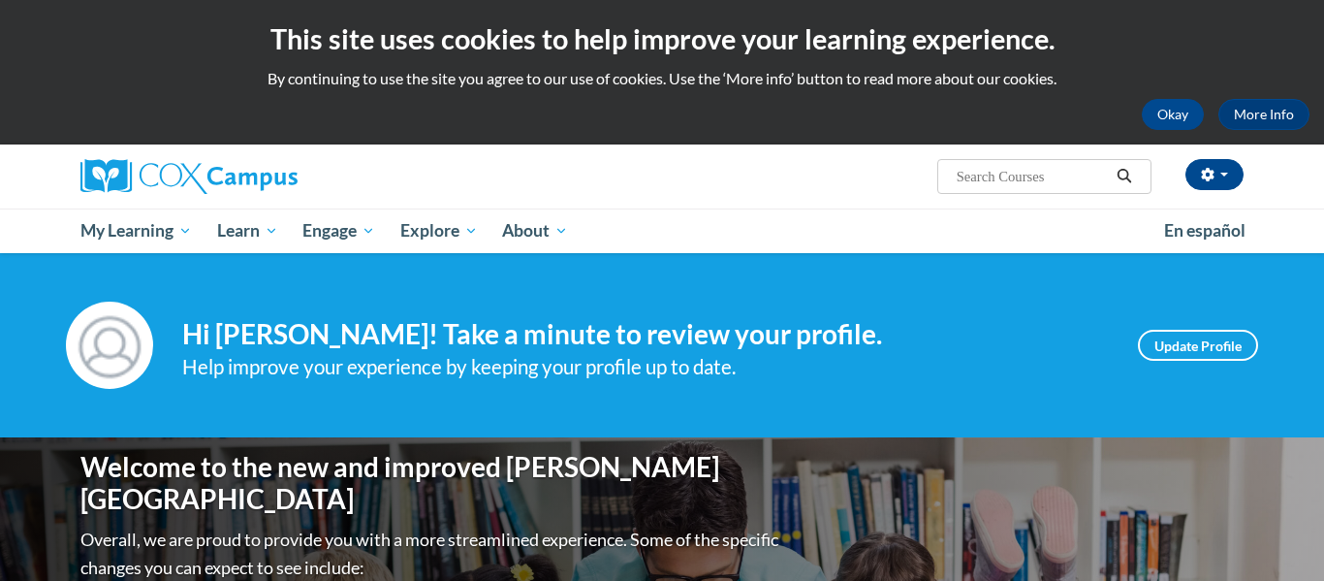 The image size is (1324, 581). I want to click on a: En español, so click(1205, 231).